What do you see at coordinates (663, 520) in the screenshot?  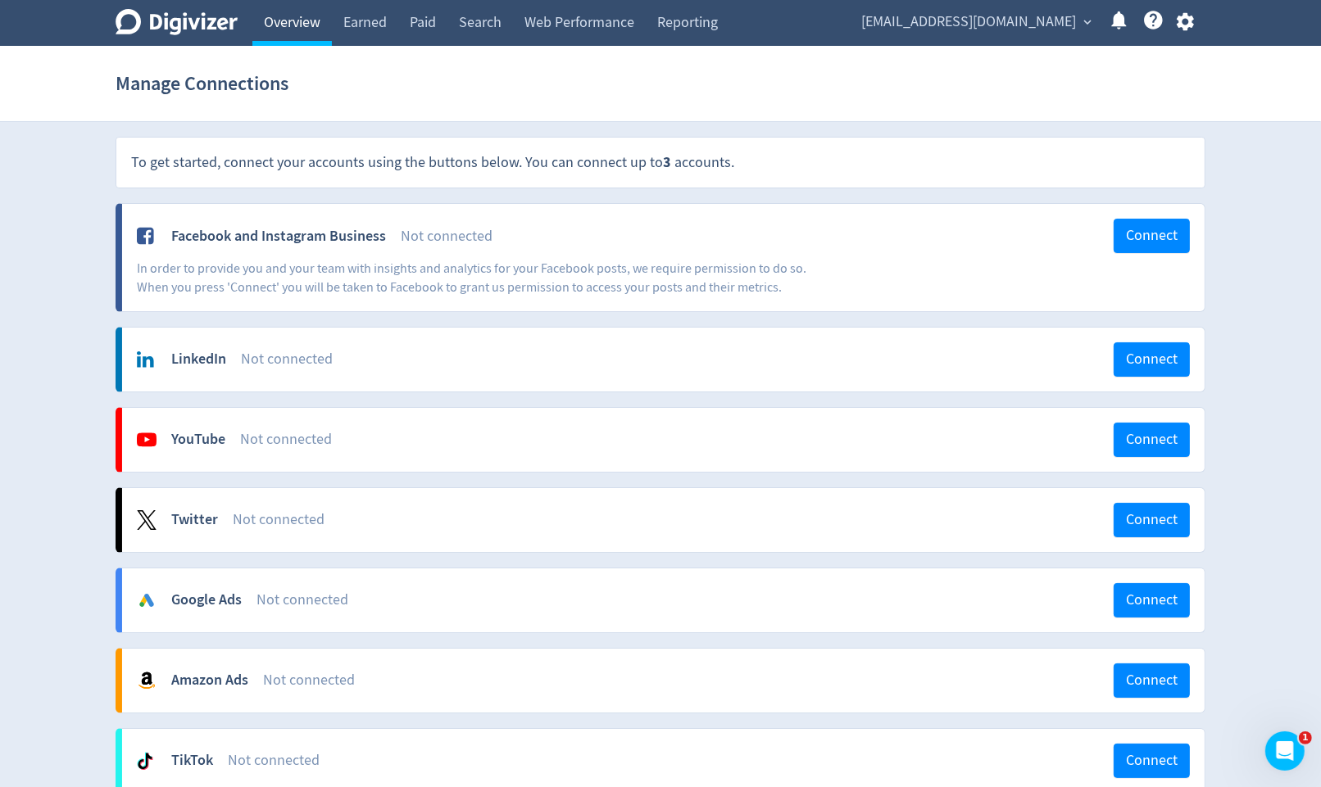 I see `a: TwitterNot connectedConnect` at bounding box center [663, 520].